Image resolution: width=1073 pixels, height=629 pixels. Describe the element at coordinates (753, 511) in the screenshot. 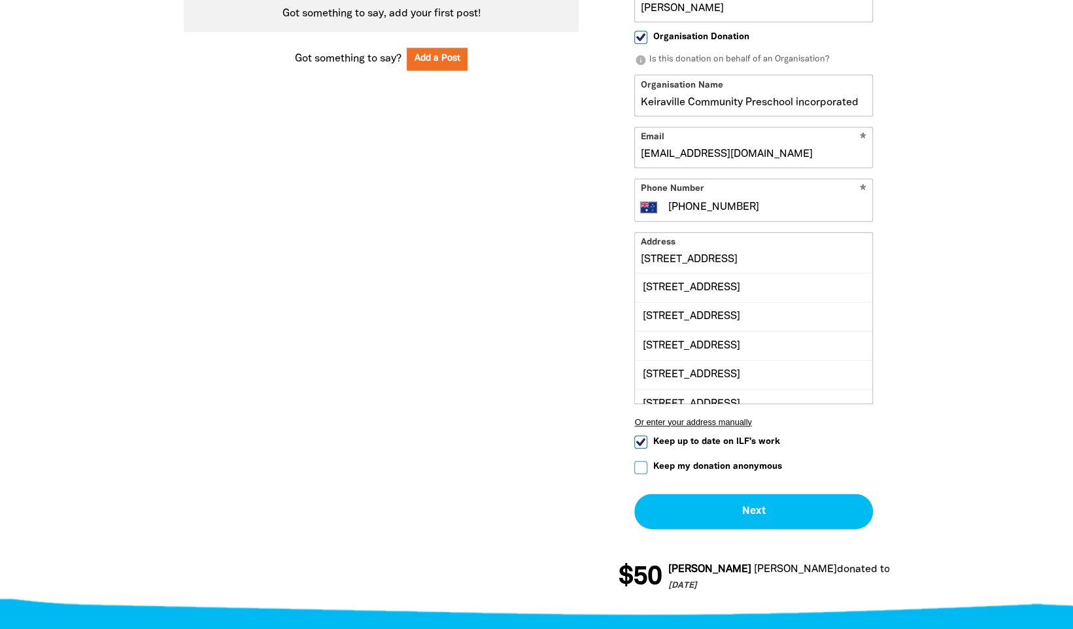

I see `button: Next` at that location.